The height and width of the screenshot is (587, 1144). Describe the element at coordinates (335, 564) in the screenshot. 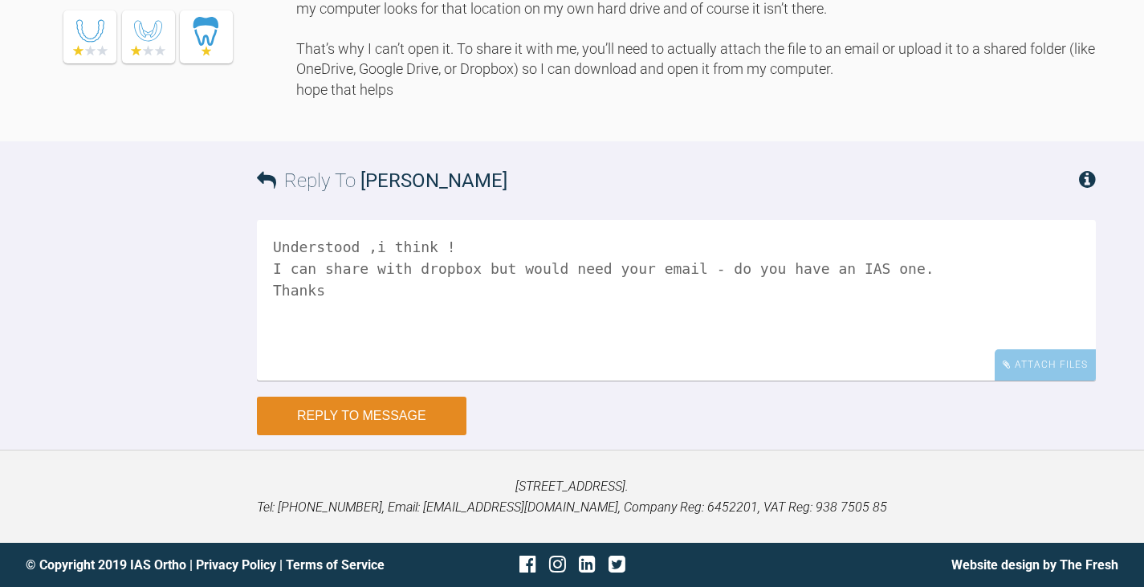

I see `a: Terms of Service` at that location.